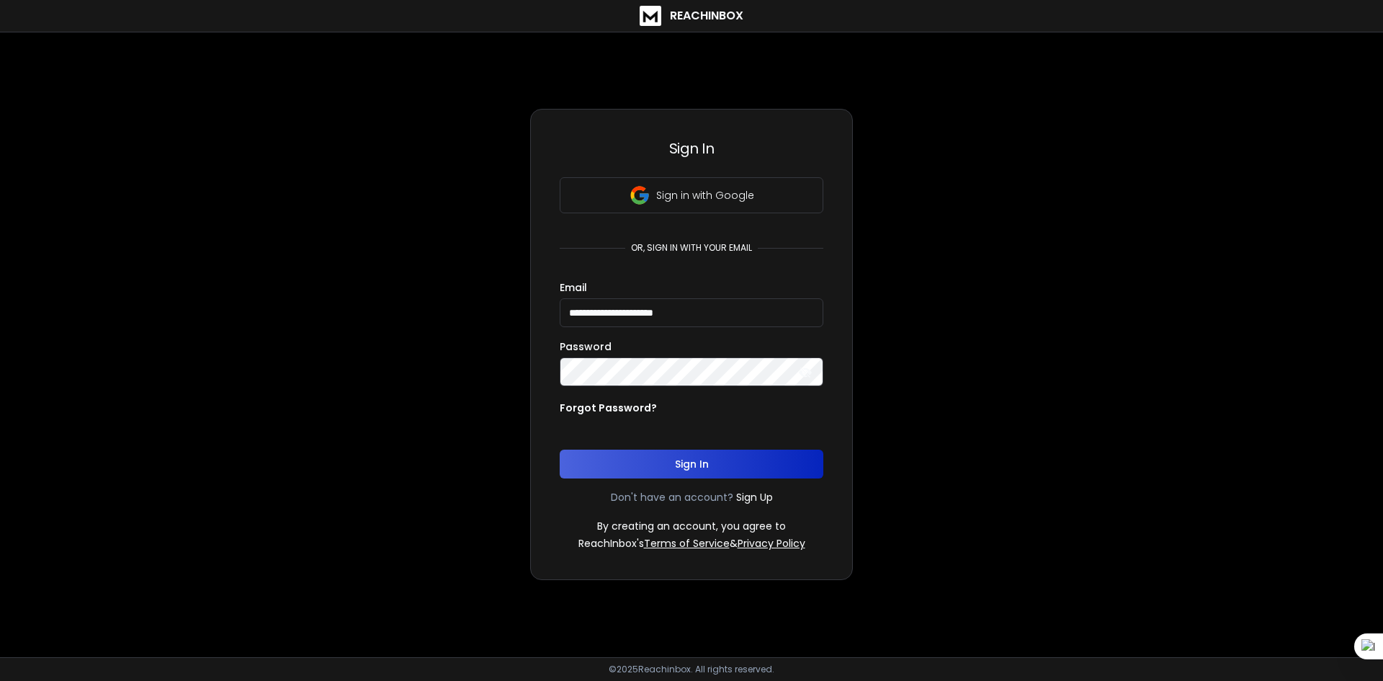 The width and height of the screenshot is (1383, 681). Describe the element at coordinates (754, 497) in the screenshot. I see `a: Sign Up` at that location.